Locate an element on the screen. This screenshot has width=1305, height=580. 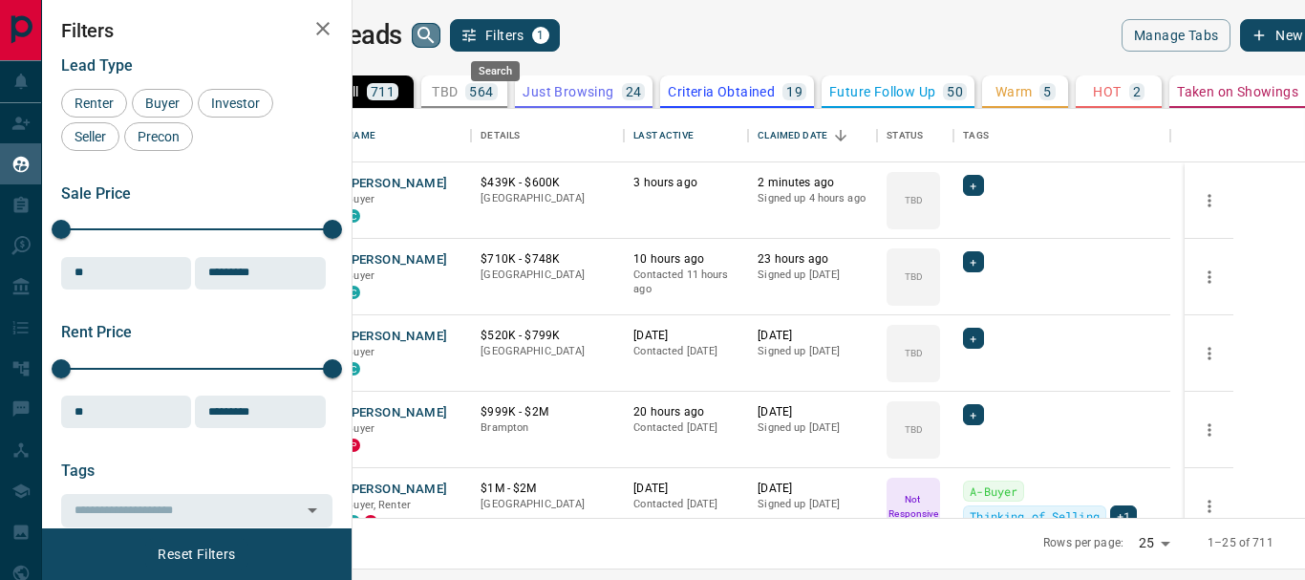
p: HOT is located at coordinates (1106, 92).